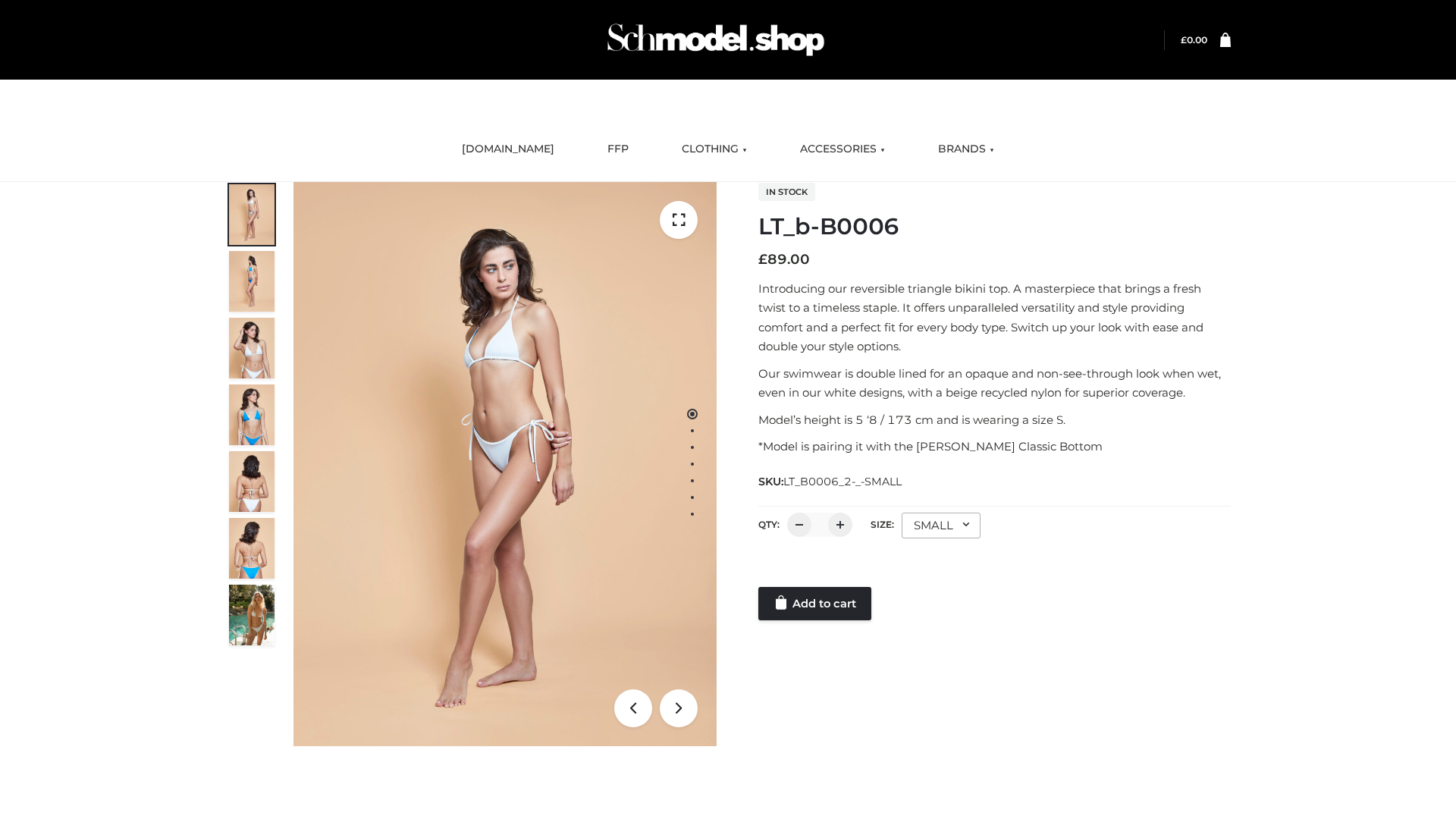 This screenshot has width=1456, height=819. What do you see at coordinates (252, 482) in the screenshot?
I see `img: ArielClassicBikiniTop_CloudNine_AzureSky_OW114ECO_7-scaled.jpg` at bounding box center [252, 482].